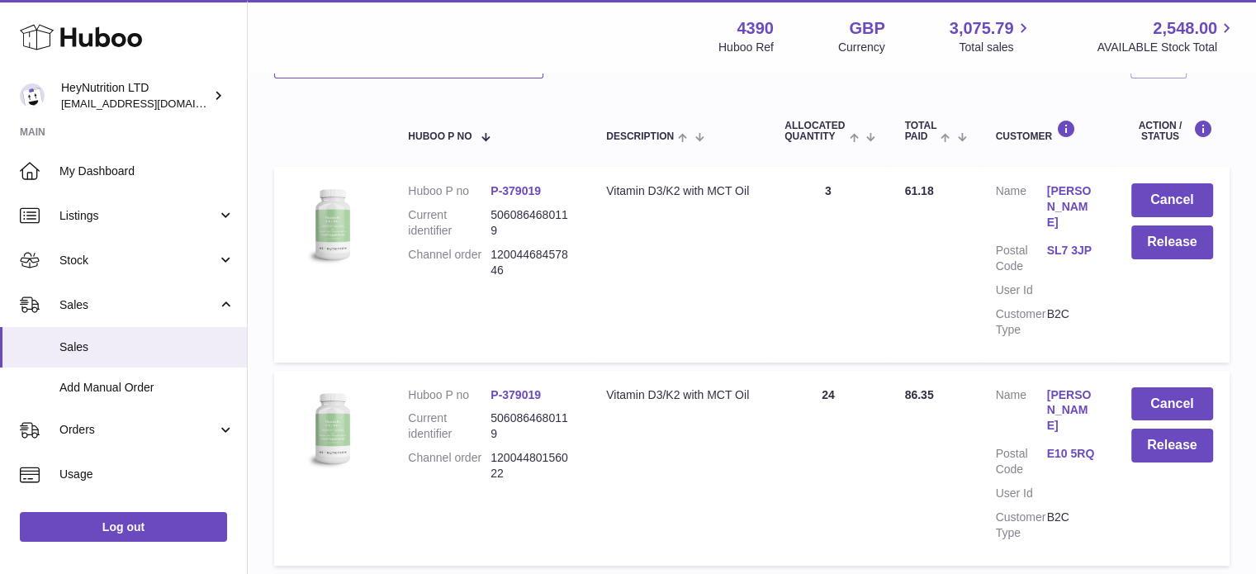  Describe the element at coordinates (1047, 130) in the screenshot. I see `div: Customer` at that location.